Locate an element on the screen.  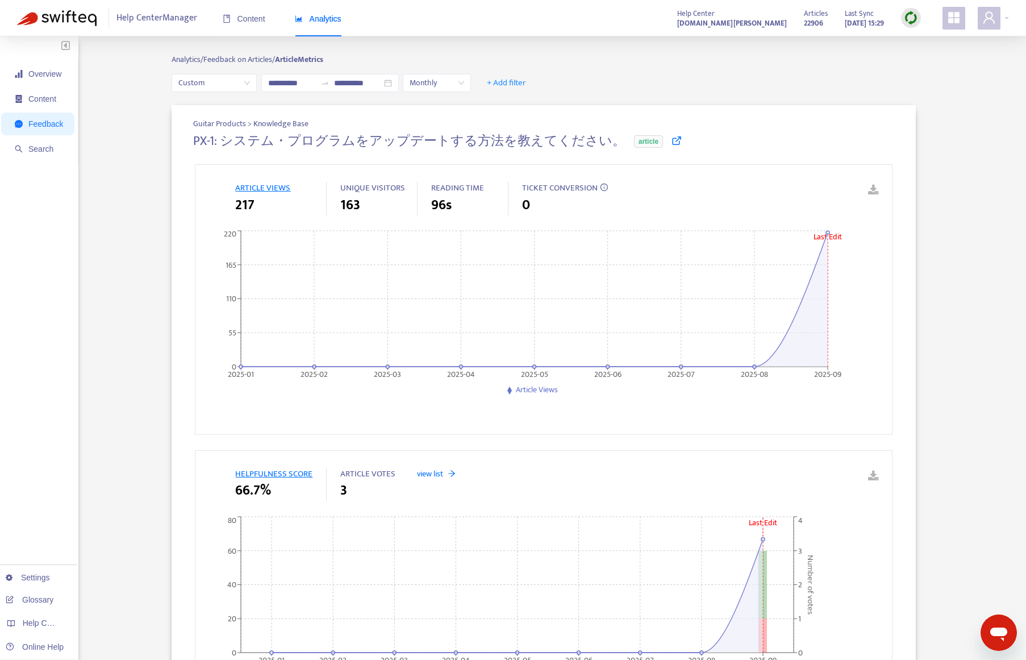
tspan: 80 is located at coordinates (232, 520).